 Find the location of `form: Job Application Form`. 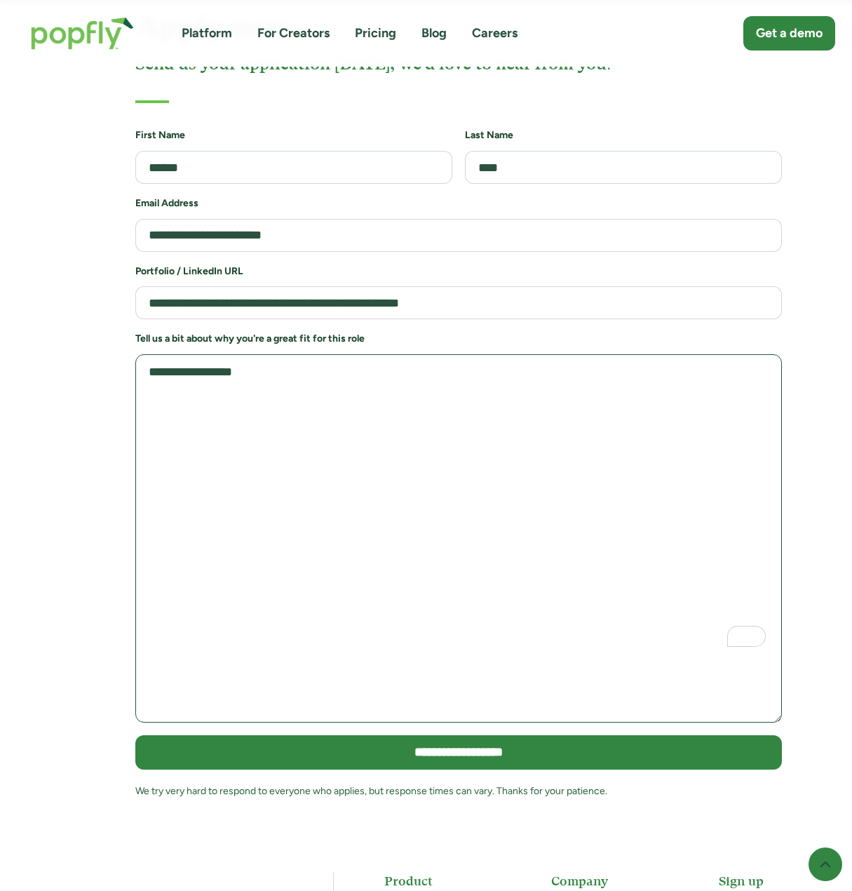

form: Job Application Form is located at coordinates (459, 470).